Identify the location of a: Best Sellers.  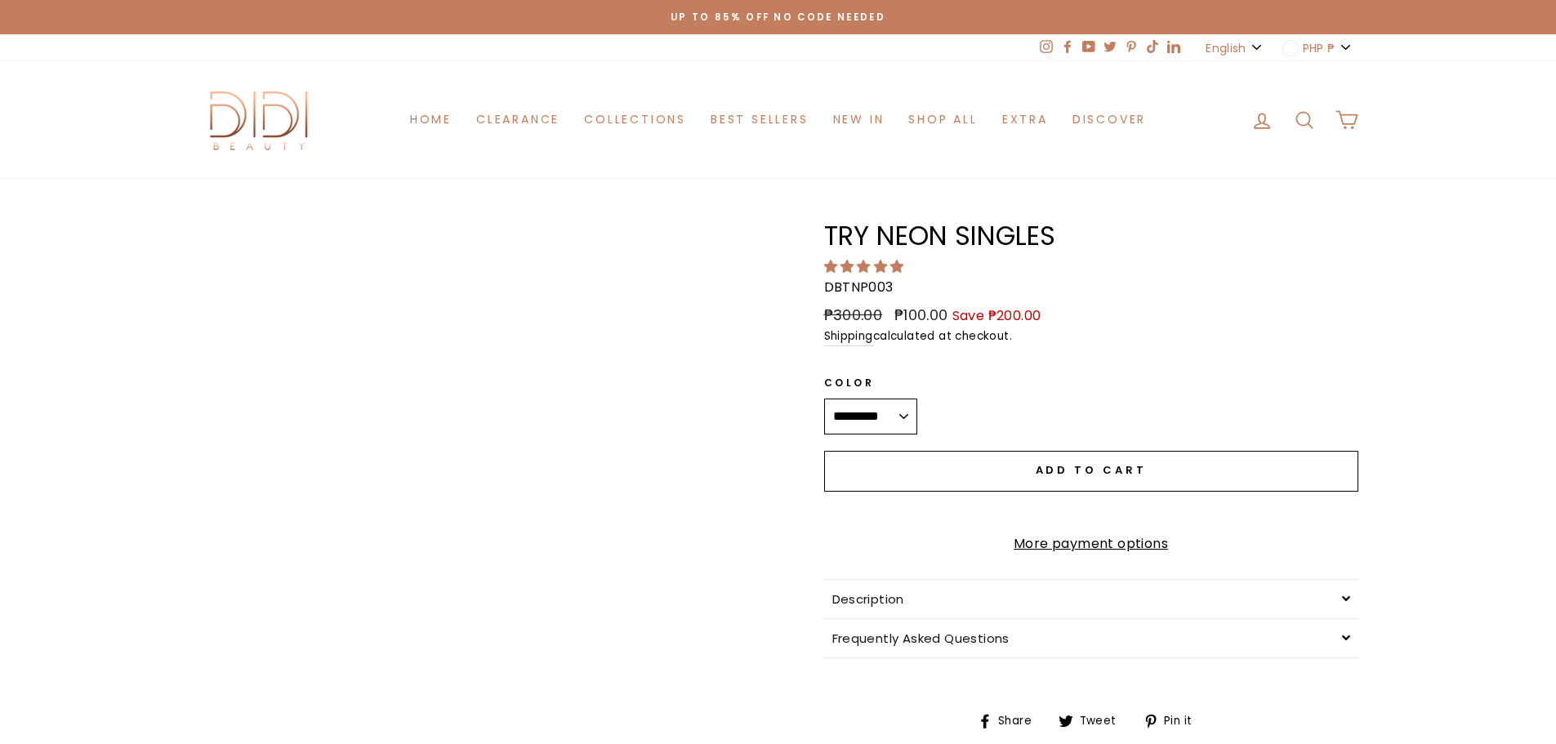
(760, 119).